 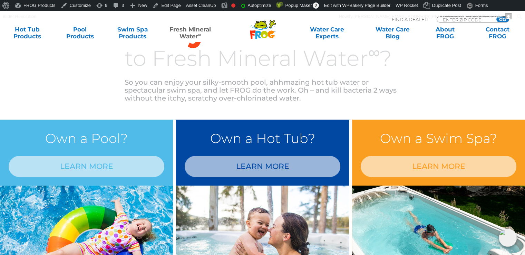 What do you see at coordinates (508, 237) in the screenshot?
I see `img: openIcon` at bounding box center [508, 237].